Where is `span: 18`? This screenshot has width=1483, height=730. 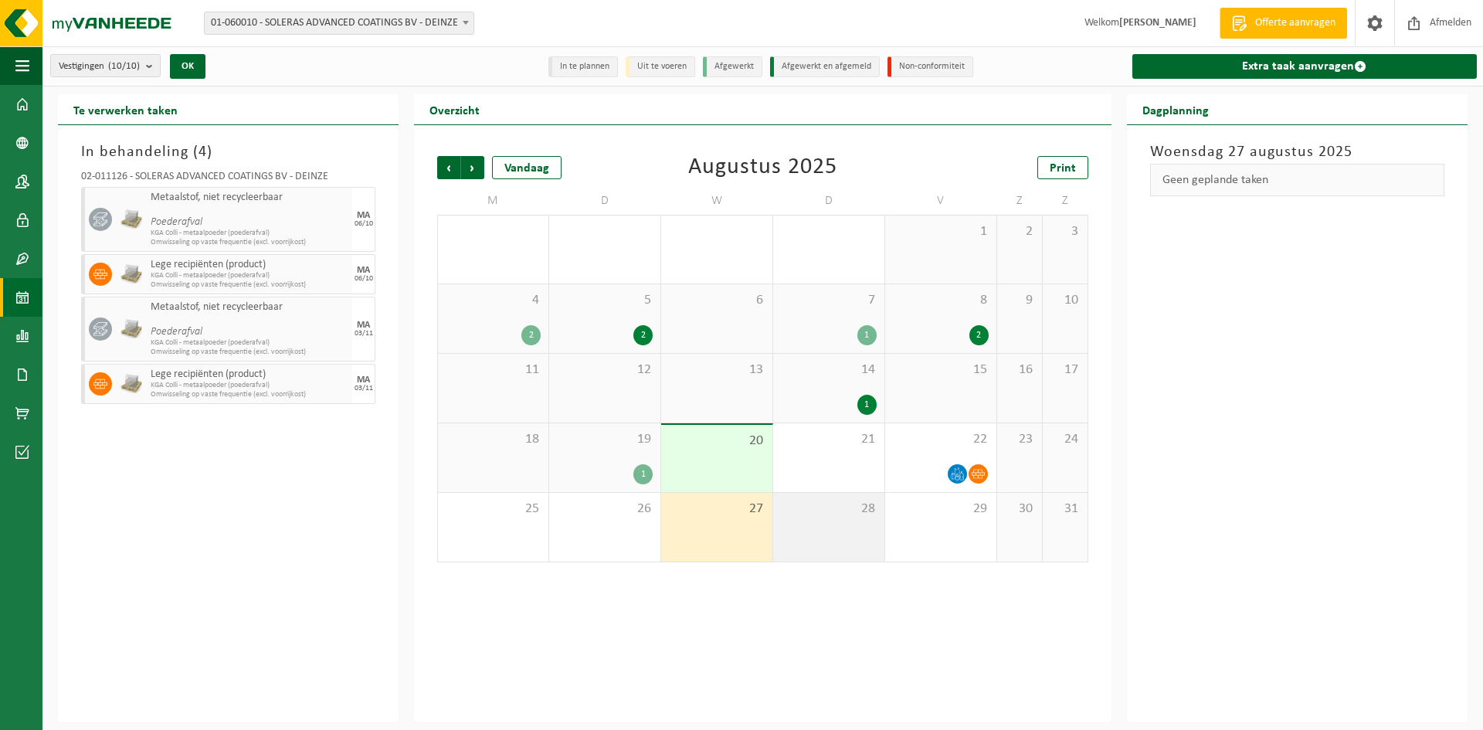 span: 18 is located at coordinates (493, 439).